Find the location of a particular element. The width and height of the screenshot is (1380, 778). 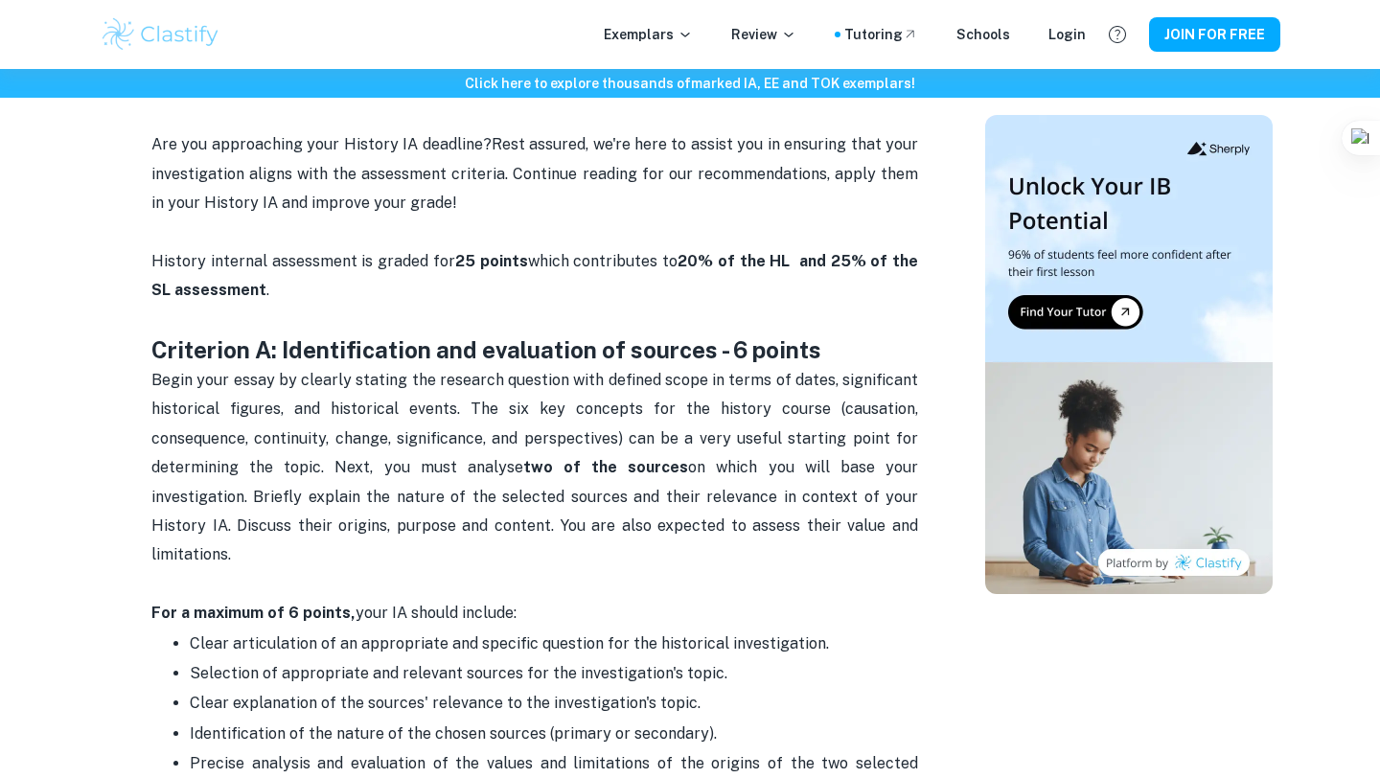

img: Clastify logo is located at coordinates (160, 35).